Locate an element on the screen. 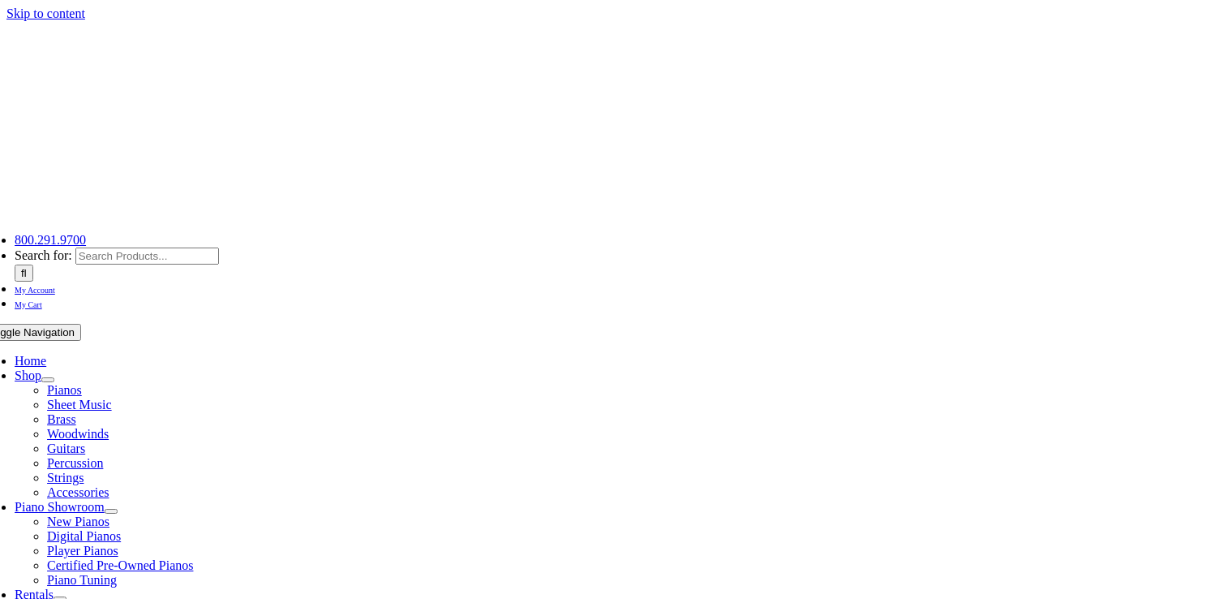  a: Accessories is located at coordinates (78, 492).